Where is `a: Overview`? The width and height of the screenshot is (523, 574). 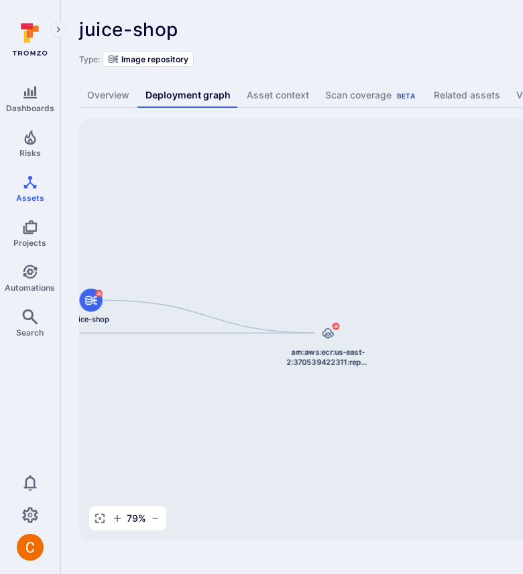
a: Overview is located at coordinates (108, 95).